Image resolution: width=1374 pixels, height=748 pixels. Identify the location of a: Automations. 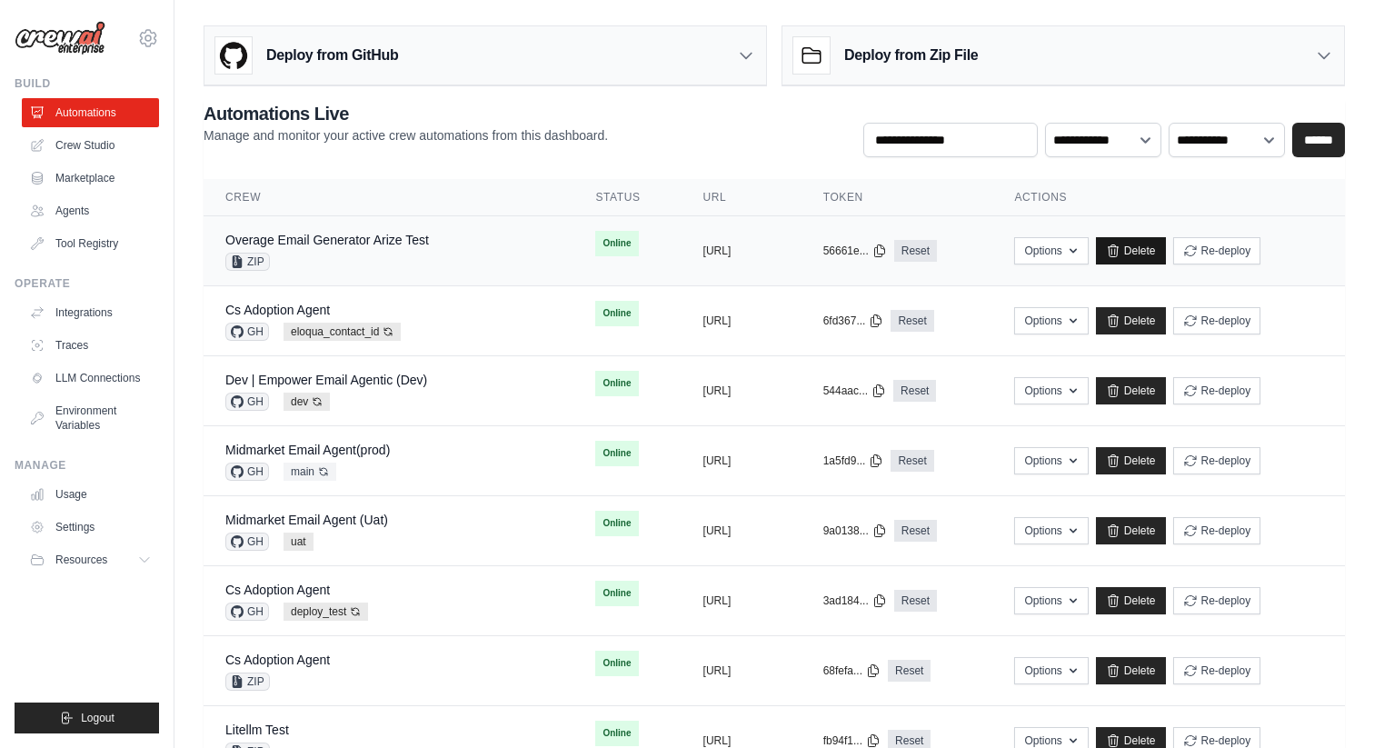
(90, 113).